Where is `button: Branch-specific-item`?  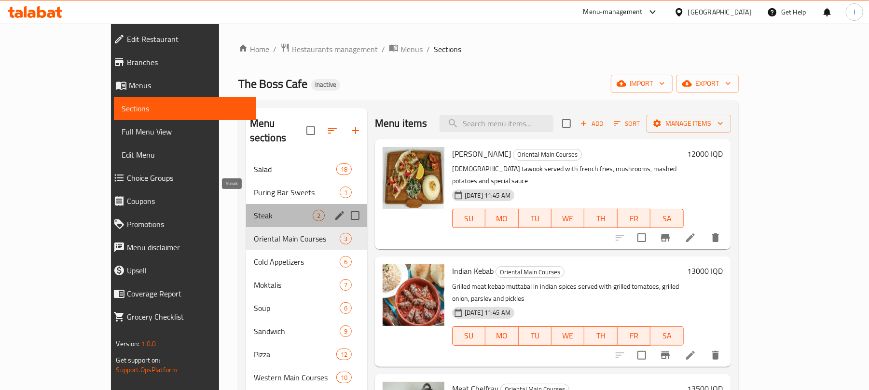
button: Branch-specific-item is located at coordinates (665, 356).